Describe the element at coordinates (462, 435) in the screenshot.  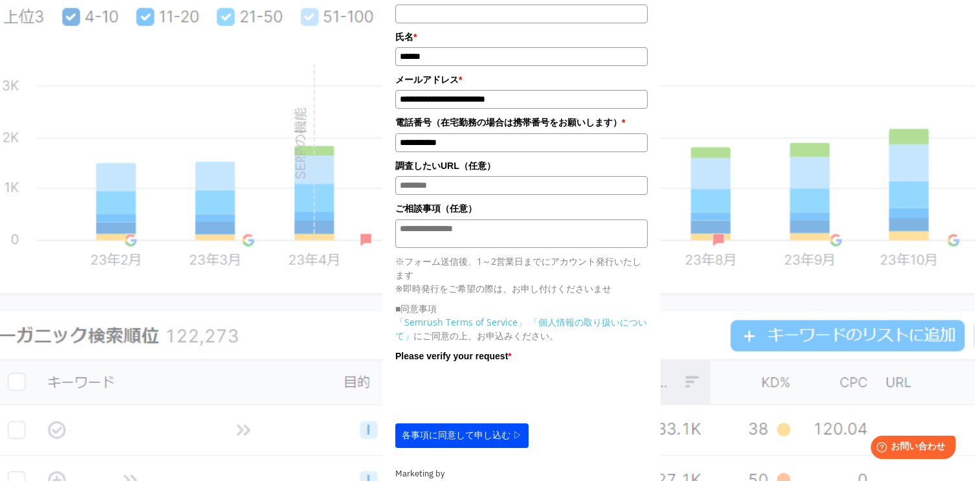
I see `button: 各事項に同意して申し込む ▷` at that location.